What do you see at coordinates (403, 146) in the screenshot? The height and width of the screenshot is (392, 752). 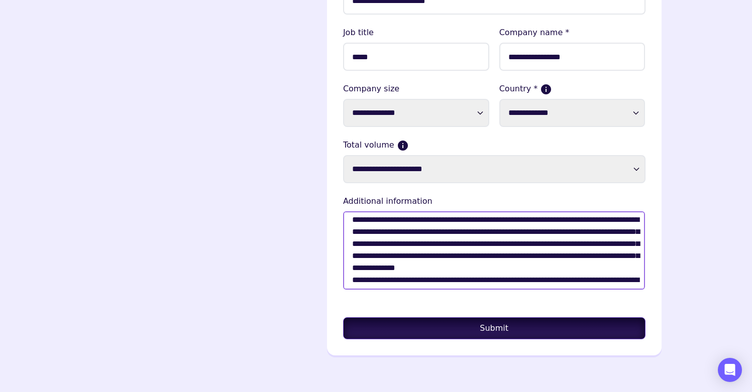 I see `button: Current monthly volume your business makes in USD` at bounding box center [403, 146].